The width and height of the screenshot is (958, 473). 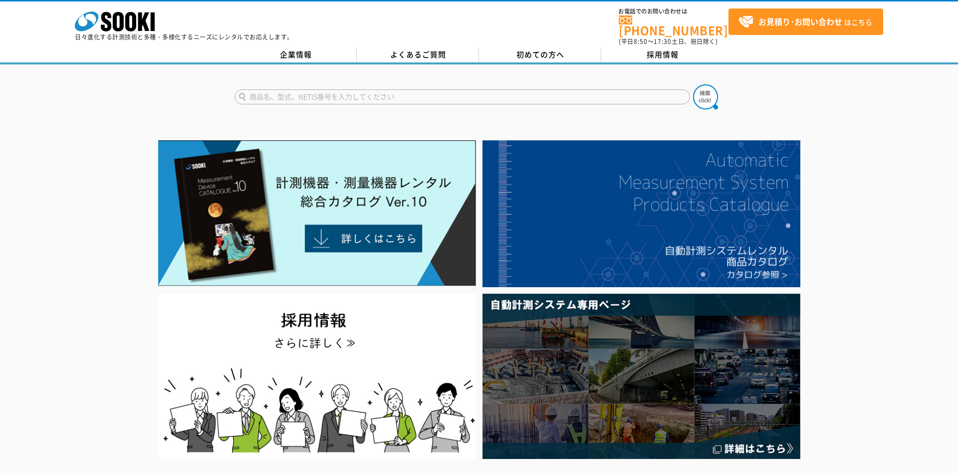 I want to click on img: btn_search.png, so click(x=706, y=97).